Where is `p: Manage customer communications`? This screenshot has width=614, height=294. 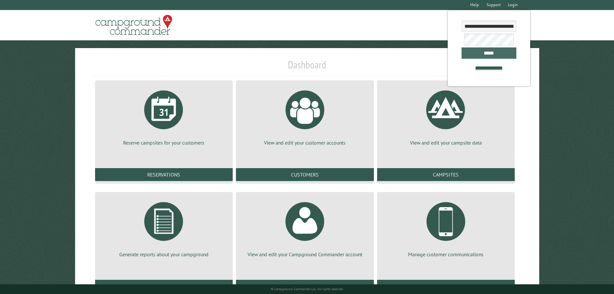 p: Manage customer communications is located at coordinates (446, 254).